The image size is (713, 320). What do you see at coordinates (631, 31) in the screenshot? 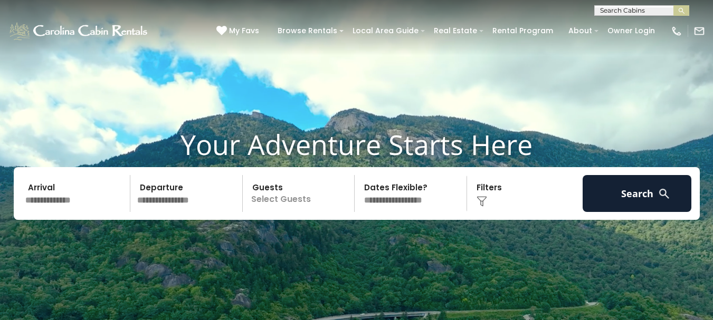
I see `a: Owner Login` at bounding box center [631, 31].